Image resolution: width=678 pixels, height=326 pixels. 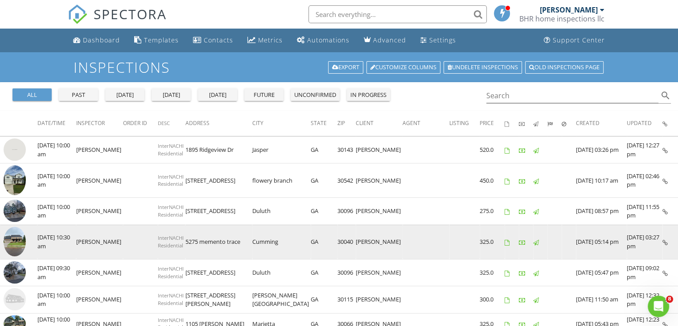 What do you see at coordinates (264, 95) in the screenshot?
I see `div: future` at bounding box center [264, 95].